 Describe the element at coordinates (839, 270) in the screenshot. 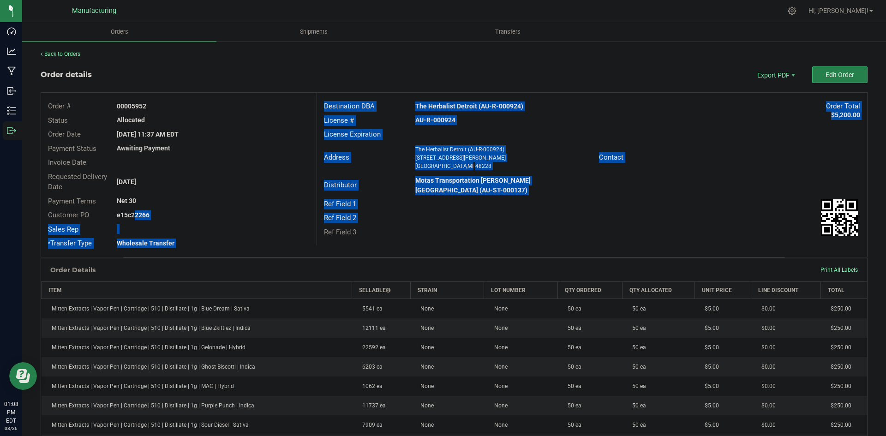

I see `span: Print All Labels` at that location.